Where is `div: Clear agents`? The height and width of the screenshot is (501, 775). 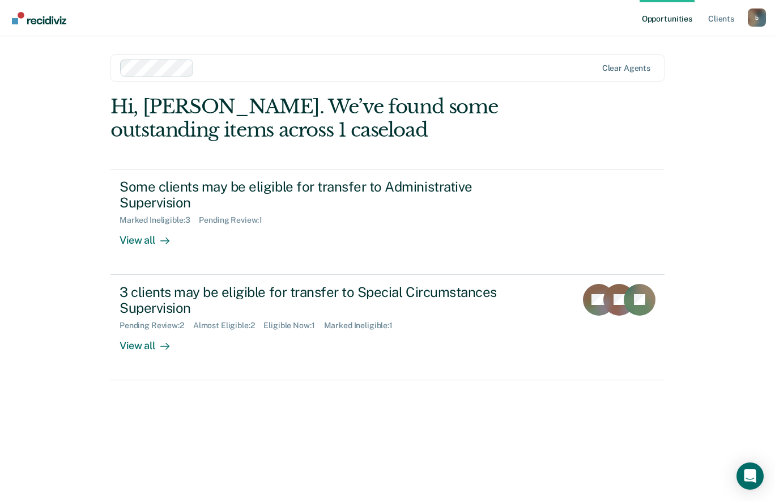
div: Clear agents is located at coordinates (626, 68).